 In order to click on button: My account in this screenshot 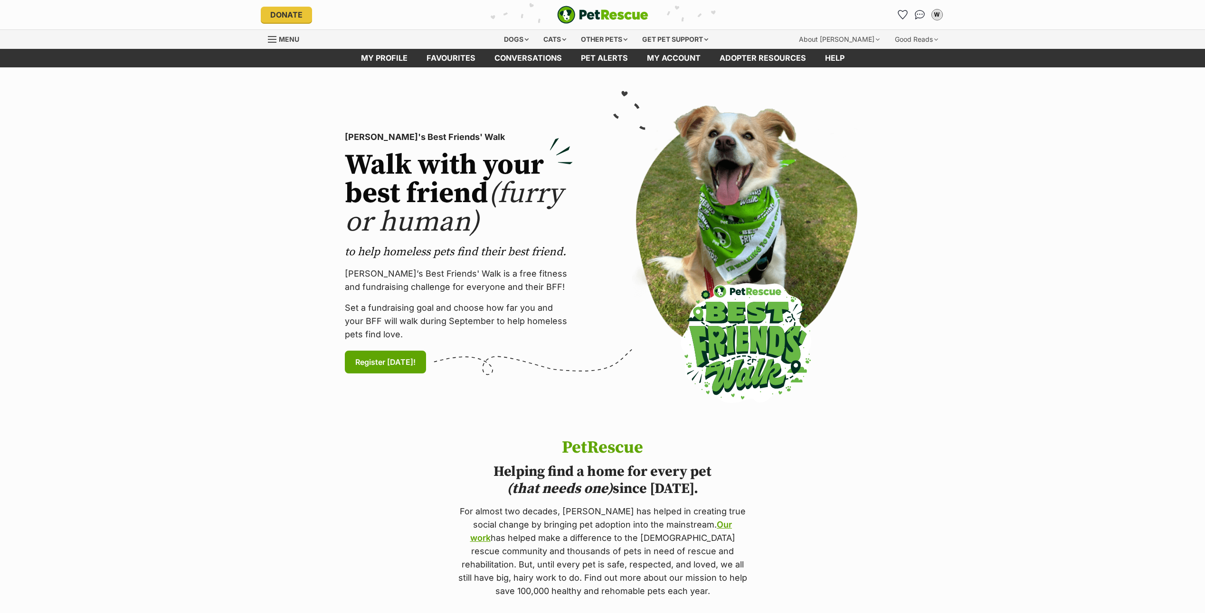, I will do `click(937, 15)`.